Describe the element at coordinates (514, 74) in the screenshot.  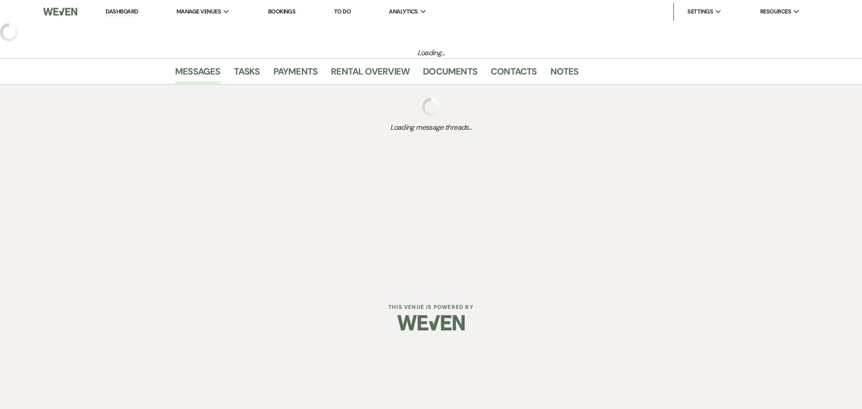
I see `a: Contacts` at that location.